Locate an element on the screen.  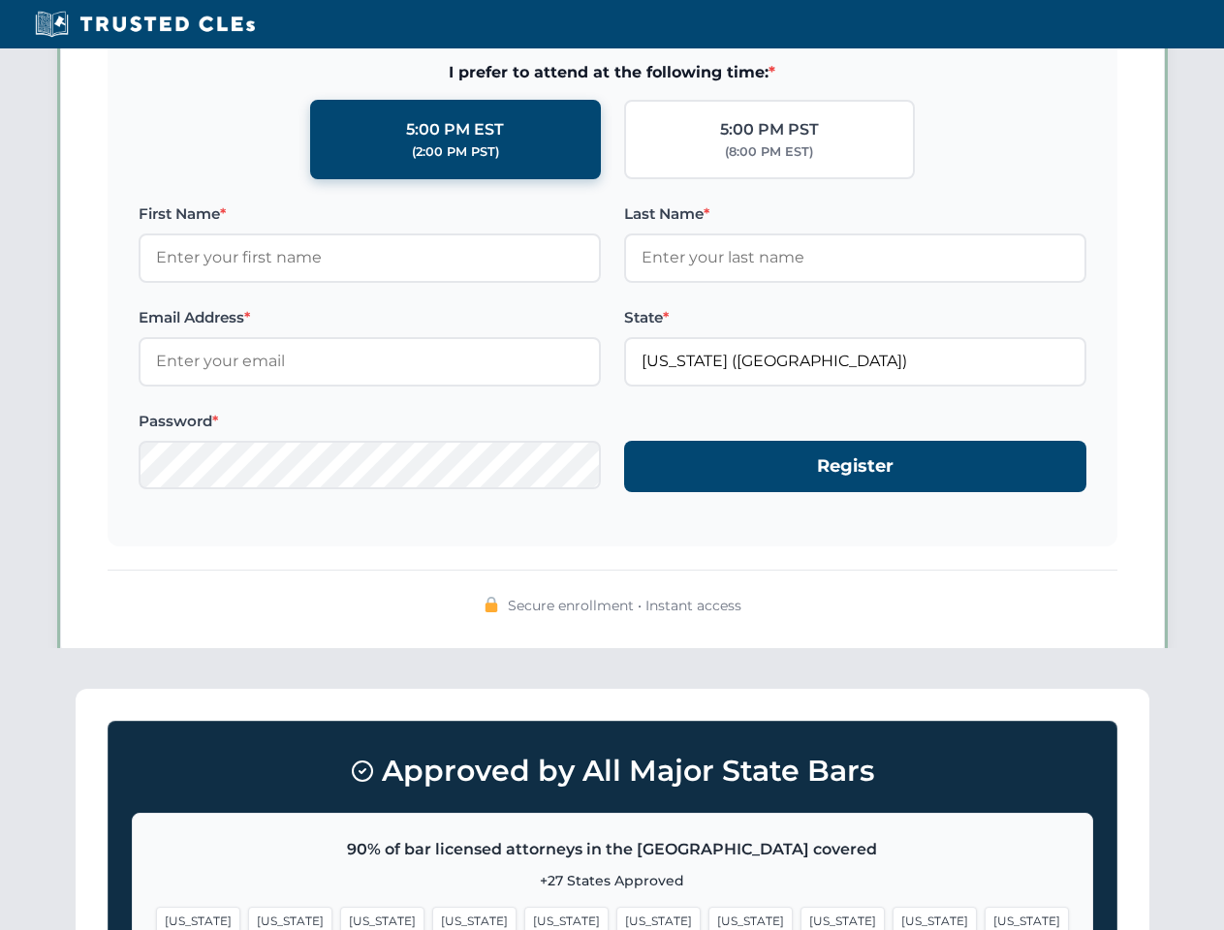
h3: Approved by All Major State Bars is located at coordinates (612, 771).